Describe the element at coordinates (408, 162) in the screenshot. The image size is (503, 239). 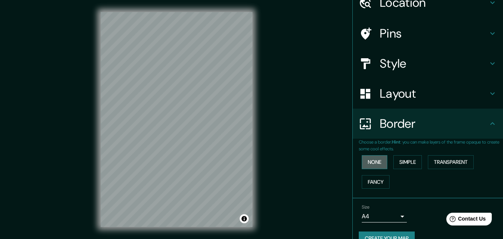
I see `button: Simple` at that location.